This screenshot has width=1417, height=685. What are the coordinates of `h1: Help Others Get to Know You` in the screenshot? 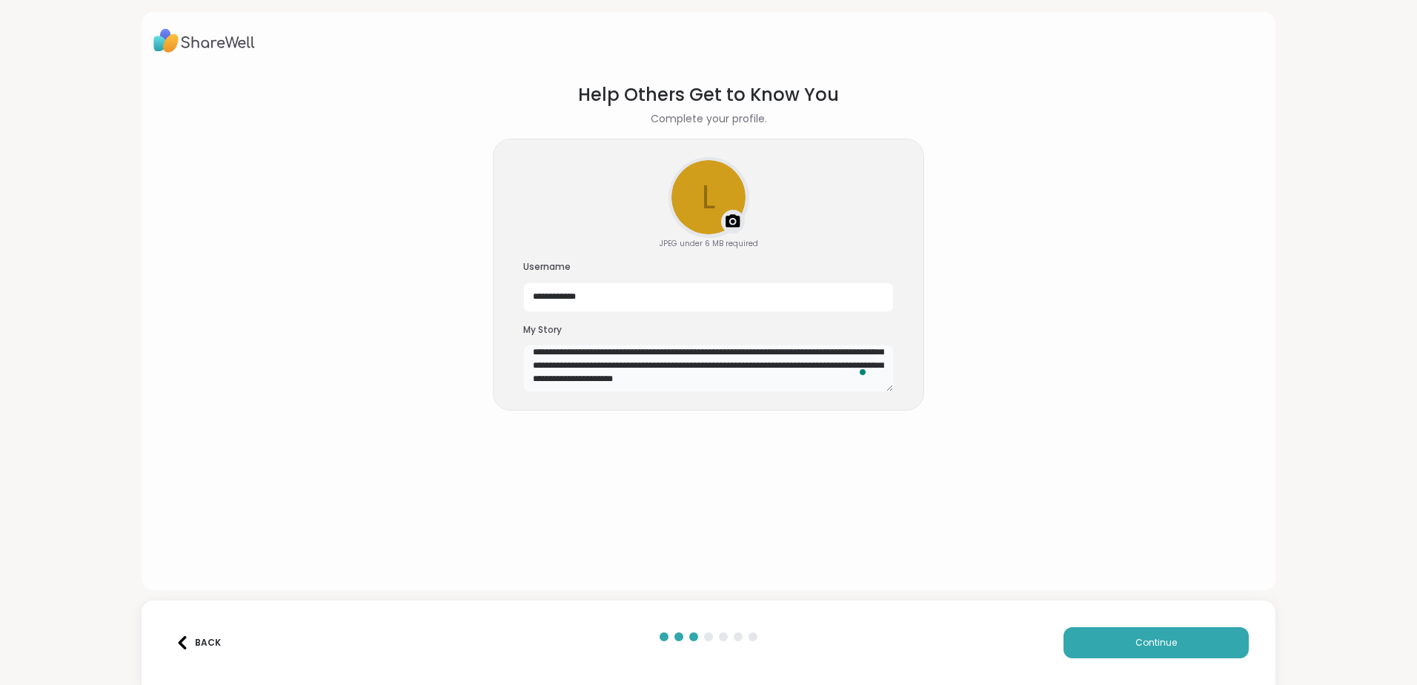 It's located at (709, 95).